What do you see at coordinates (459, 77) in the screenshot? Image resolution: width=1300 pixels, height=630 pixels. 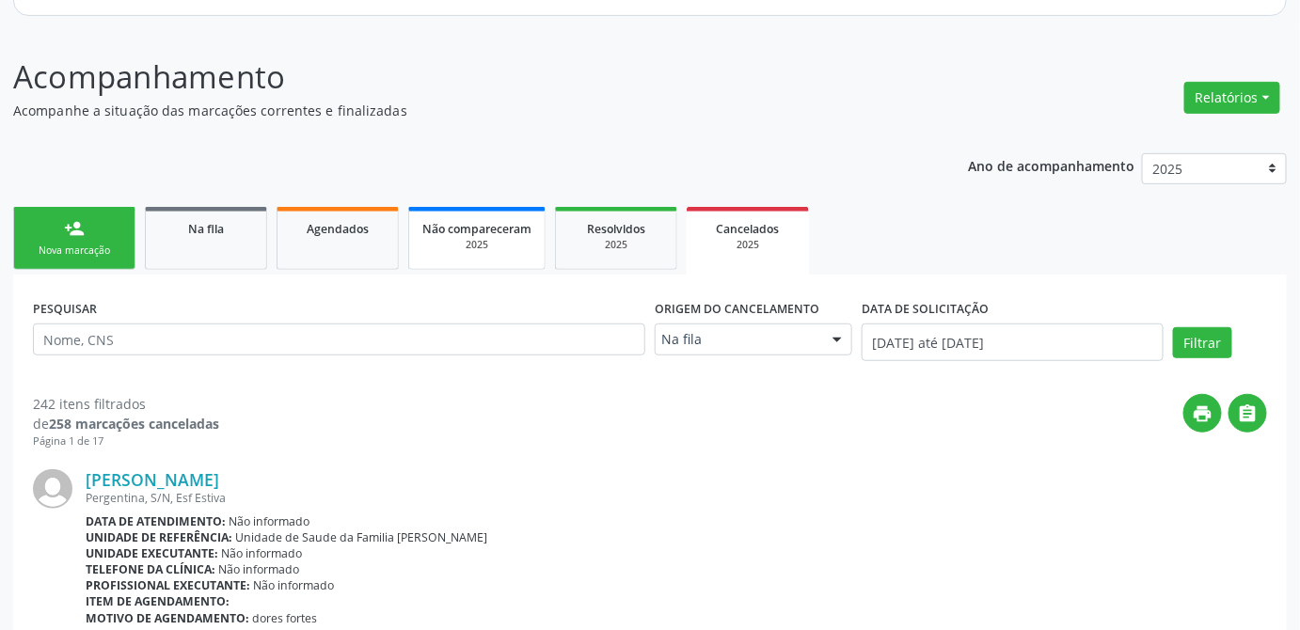 I see `p: Acompanhamento` at bounding box center [459, 77].